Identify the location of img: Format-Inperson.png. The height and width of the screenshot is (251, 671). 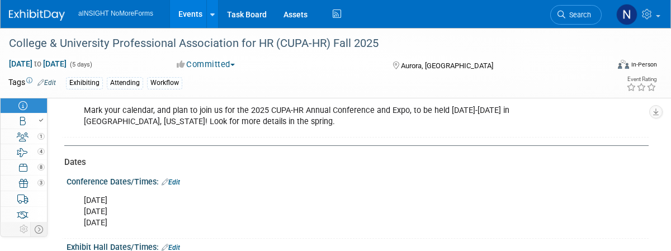
(624, 64).